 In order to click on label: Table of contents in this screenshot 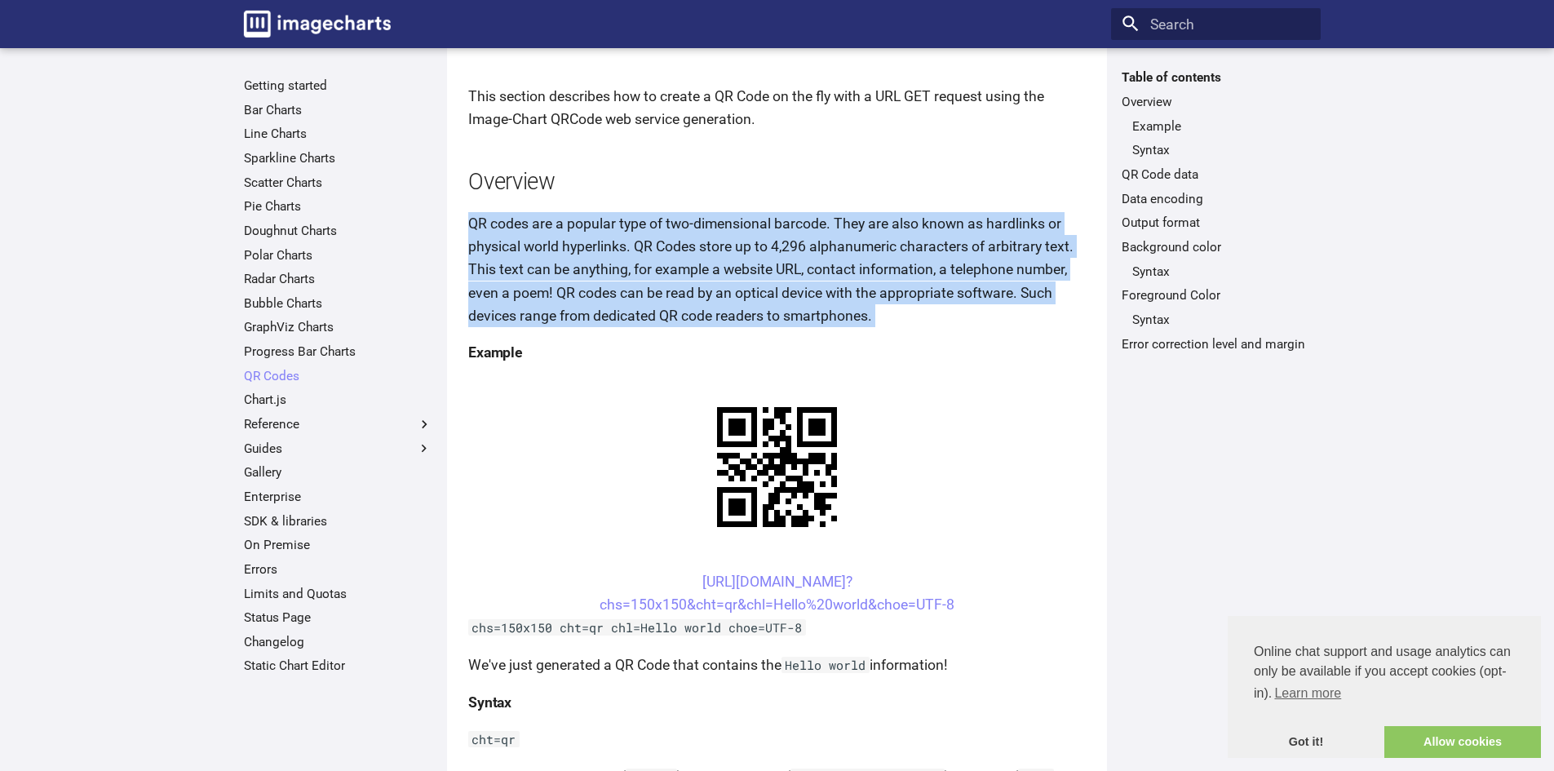, I will do `click(1215, 77)`.